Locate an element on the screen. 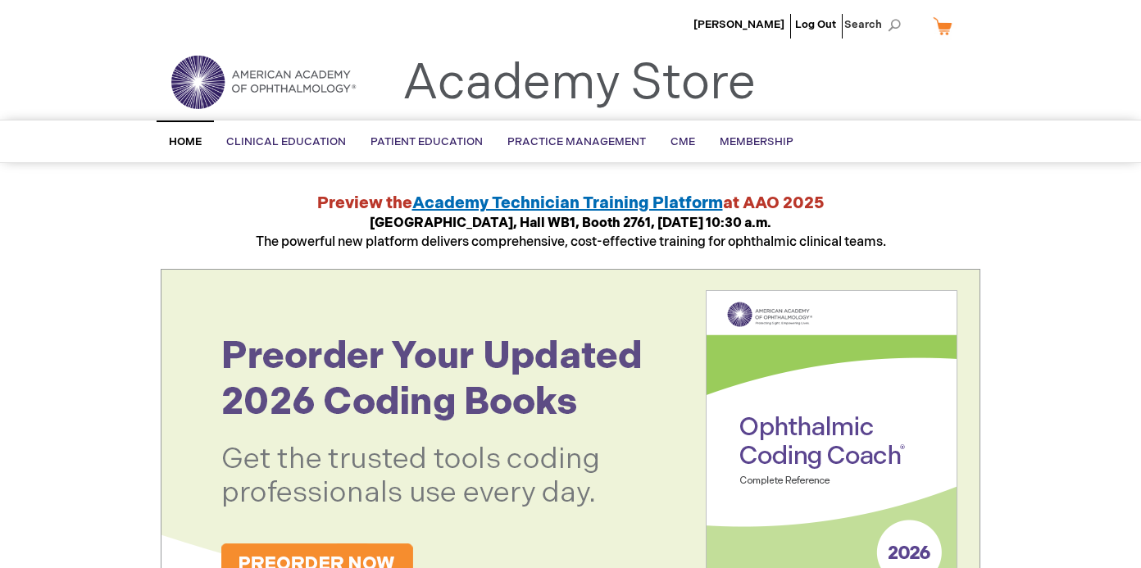 Image resolution: width=1141 pixels, height=568 pixels. span: Search is located at coordinates (876, 25).